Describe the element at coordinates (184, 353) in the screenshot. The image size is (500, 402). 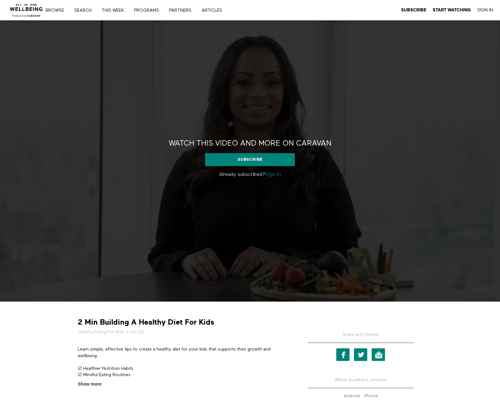
I see `p: Learn simple, effective tips to create a healthy diet for your kids that supports their growth an...` at that location.